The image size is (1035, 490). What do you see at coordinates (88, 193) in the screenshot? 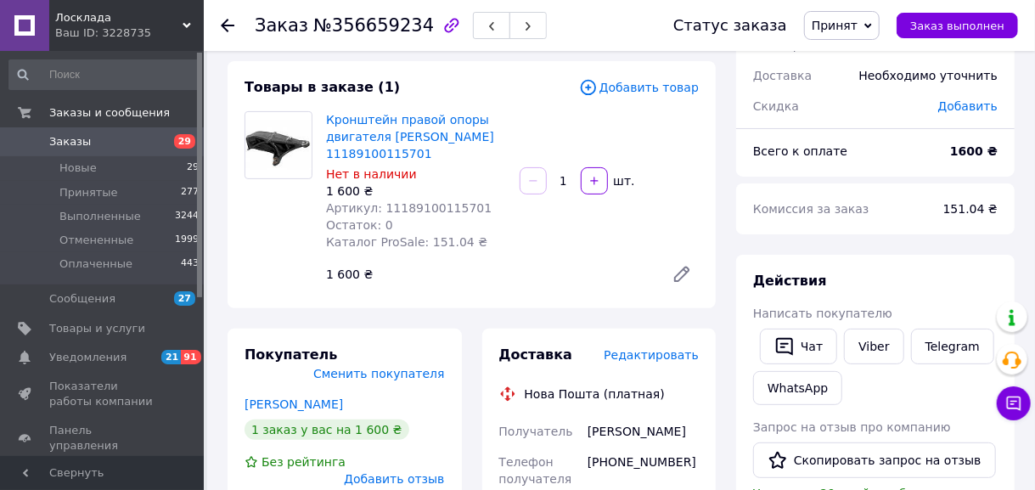
I see `span: Принятые` at bounding box center [88, 193].